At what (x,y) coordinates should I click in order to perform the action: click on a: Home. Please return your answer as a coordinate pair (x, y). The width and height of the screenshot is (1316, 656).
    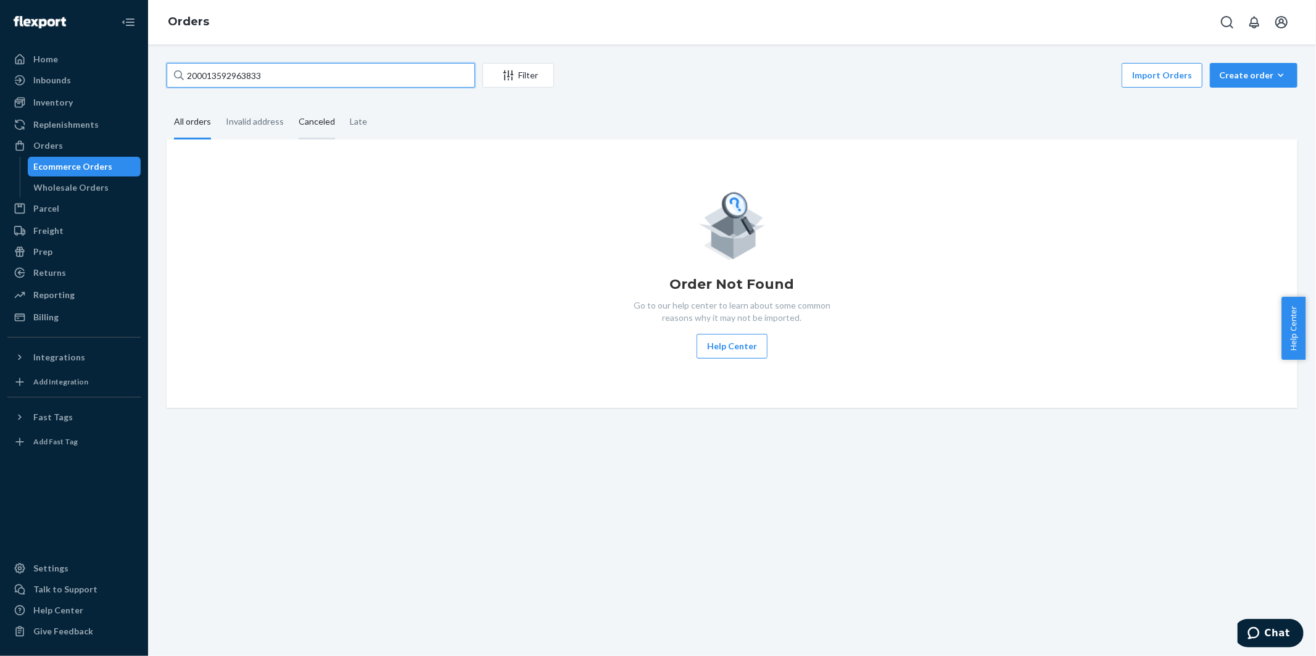
    Looking at the image, I should click on (74, 59).